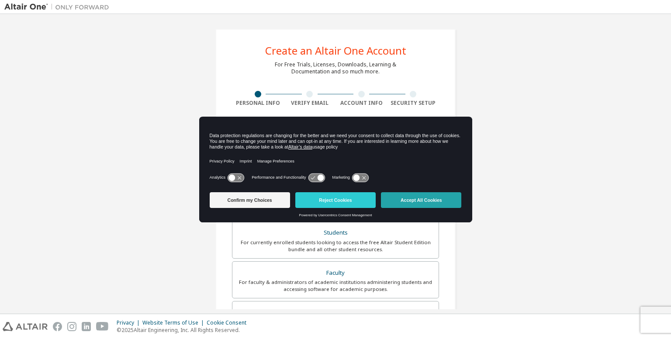 Image resolution: width=671 pixels, height=339 pixels. What do you see at coordinates (25, 327) in the screenshot?
I see `img: altair_logo.svg` at bounding box center [25, 327].